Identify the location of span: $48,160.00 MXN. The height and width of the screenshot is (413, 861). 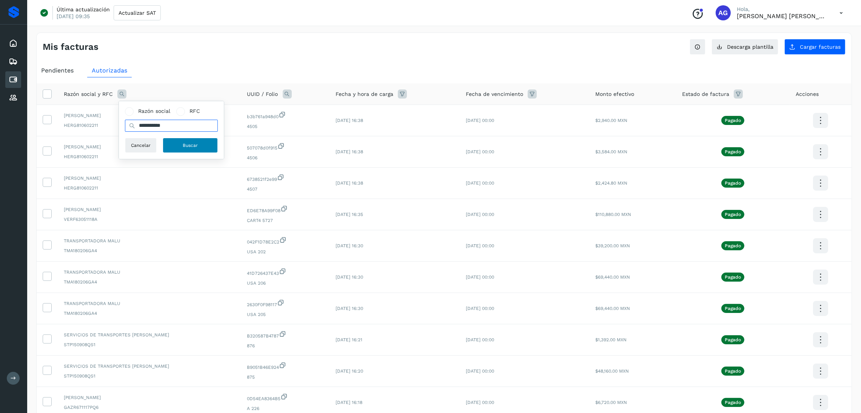
(612, 371).